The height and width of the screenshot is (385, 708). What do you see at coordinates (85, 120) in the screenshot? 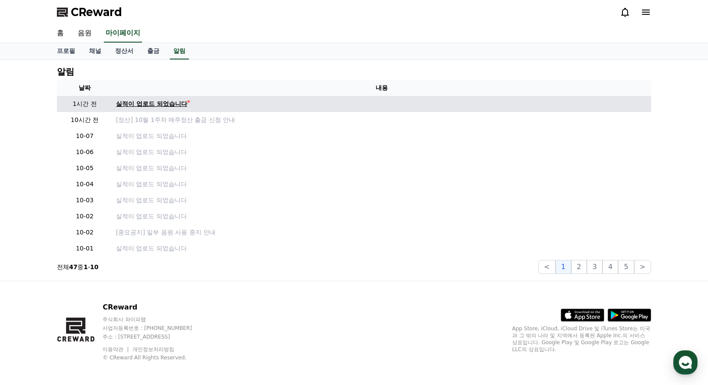
I see `p: 10시간 전` at bounding box center [85, 120].